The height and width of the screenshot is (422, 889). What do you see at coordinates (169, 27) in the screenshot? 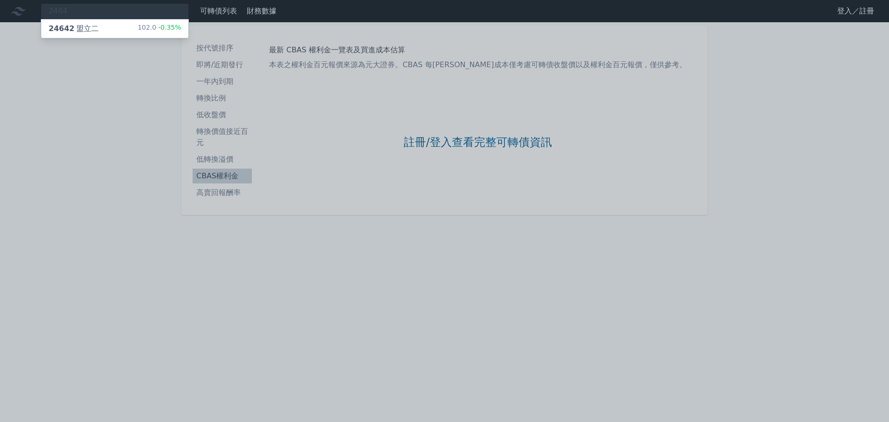
I see `span: -0.35%` at bounding box center [169, 27].